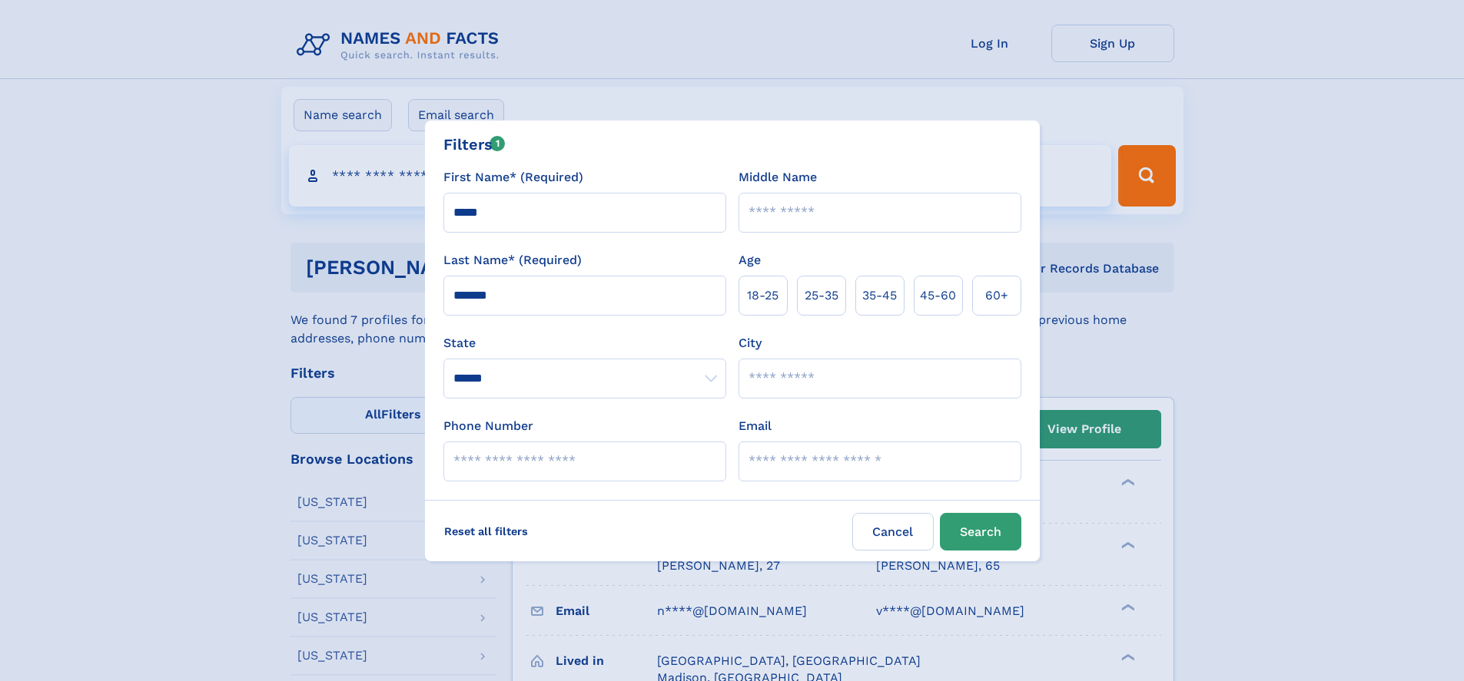 The image size is (1464, 681). Describe the element at coordinates (513, 177) in the screenshot. I see `label: First Name* (Required)` at that location.